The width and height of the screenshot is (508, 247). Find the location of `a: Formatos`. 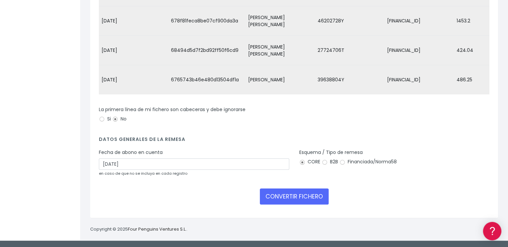

a: Formatos is located at coordinates (67, 90).